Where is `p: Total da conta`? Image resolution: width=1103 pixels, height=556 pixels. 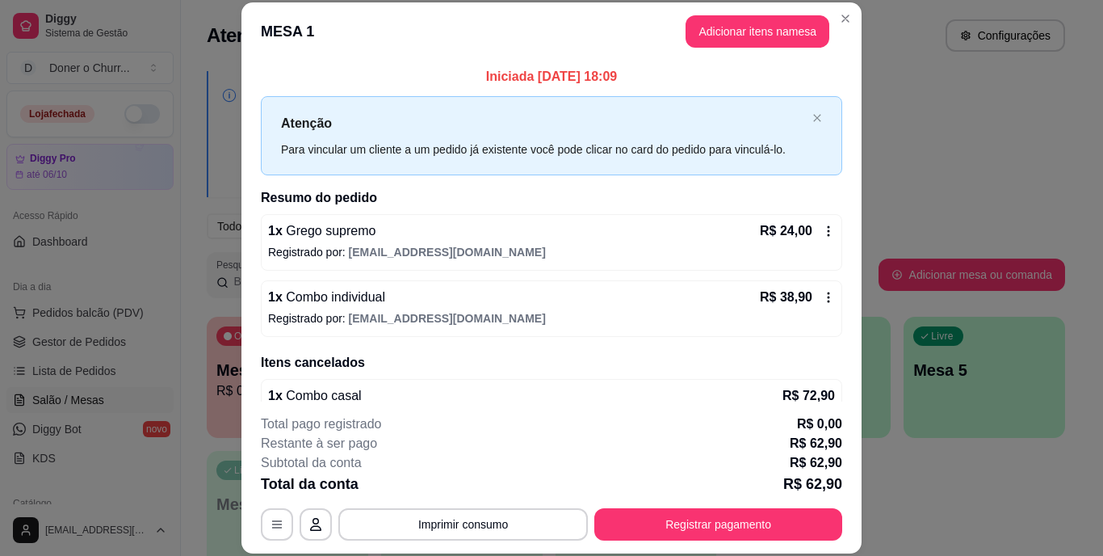
p: Total da conta is located at coordinates (309, 484).